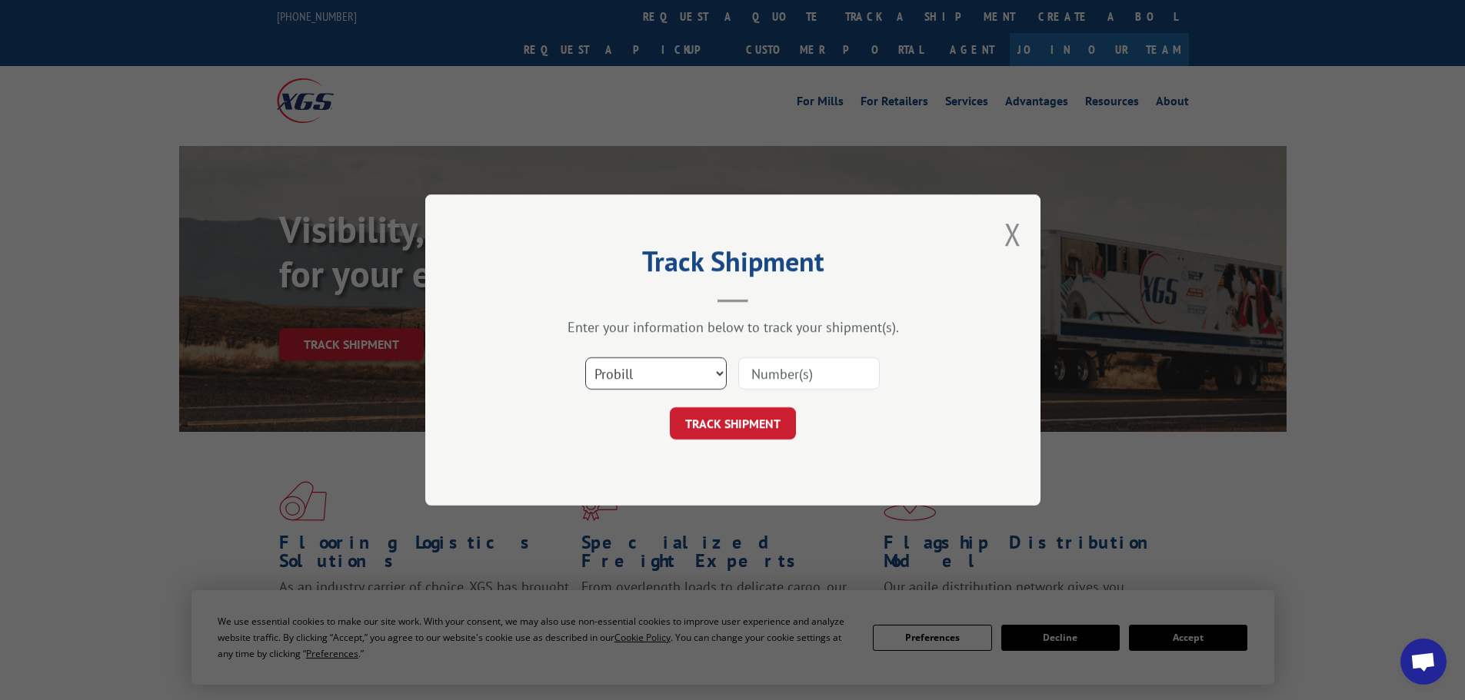 This screenshot has width=1465, height=700. Describe the element at coordinates (809, 374) in the screenshot. I see `input: Number(s)` at that location.